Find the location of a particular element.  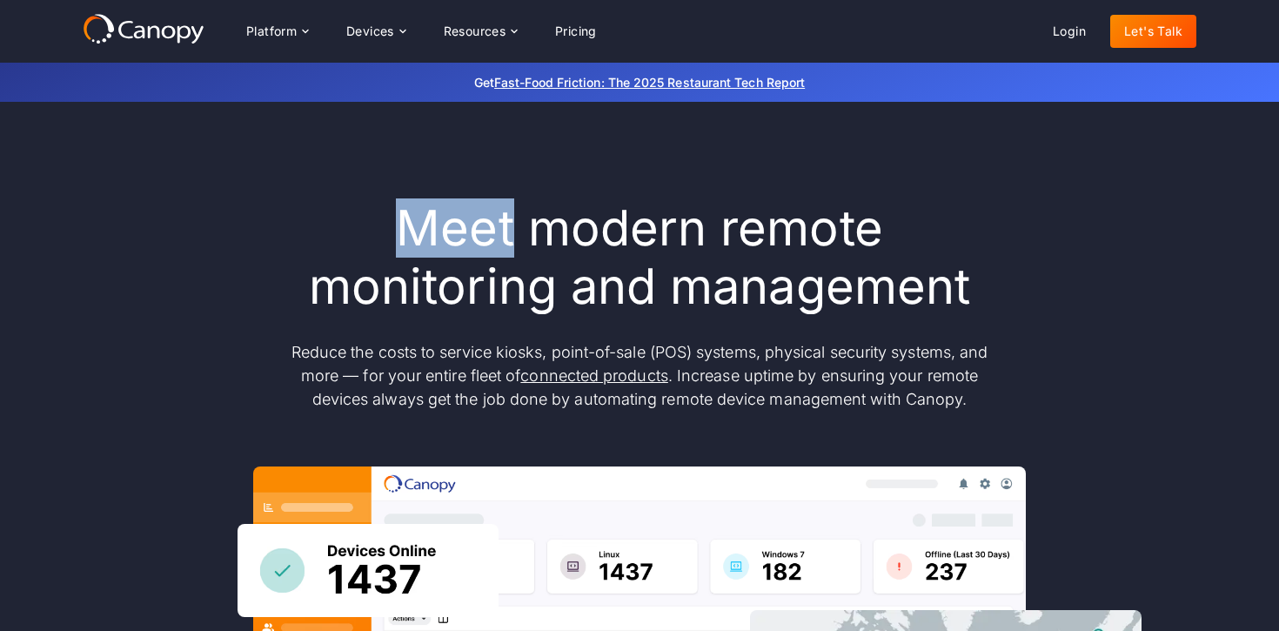

a: Login is located at coordinates (1069, 31).